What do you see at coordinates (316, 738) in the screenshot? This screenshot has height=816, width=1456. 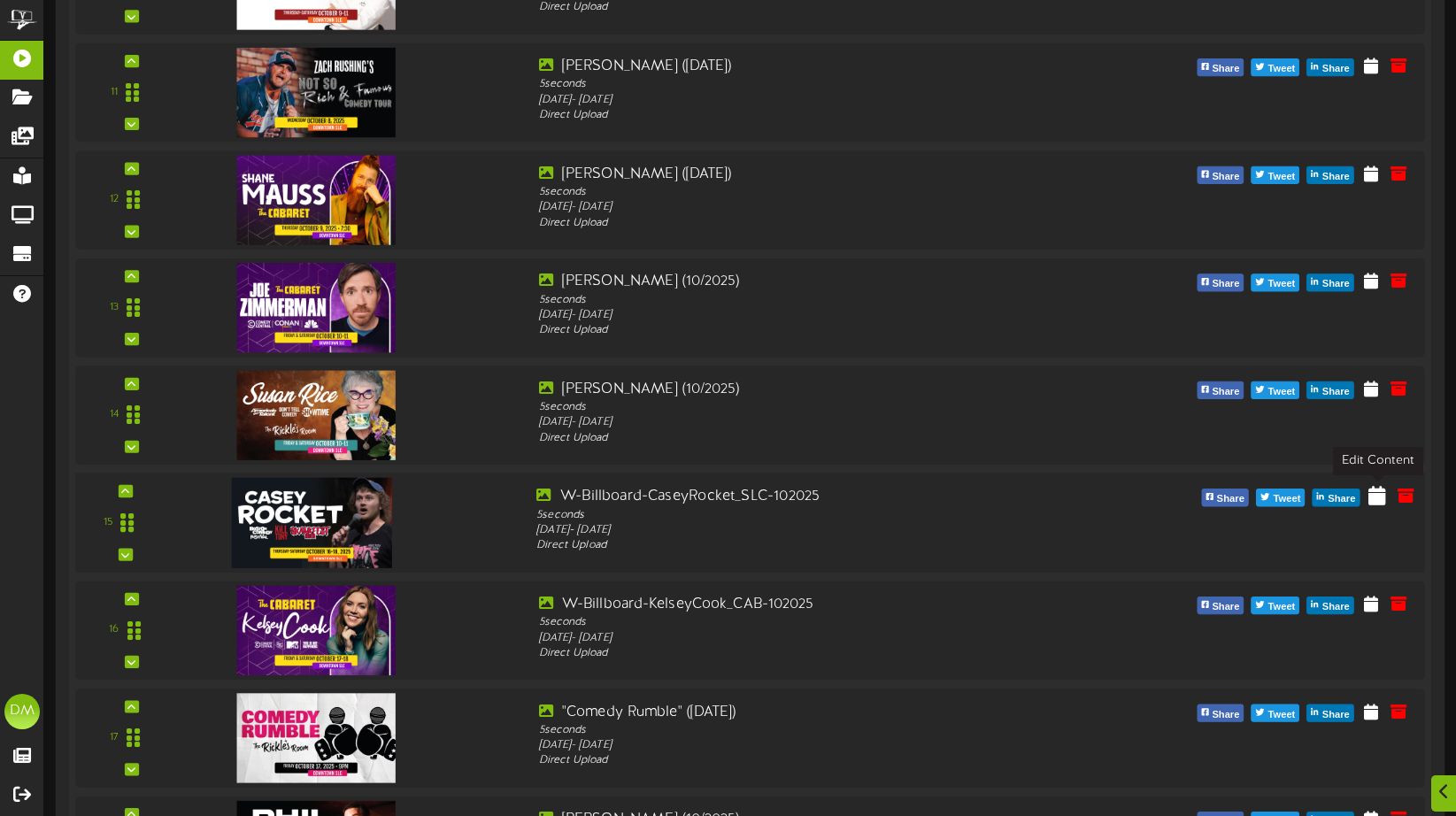 I see `img: 3c278d6d-3d95-4c0b-a275-fc67c8afef1f.jpg` at bounding box center [316, 738].